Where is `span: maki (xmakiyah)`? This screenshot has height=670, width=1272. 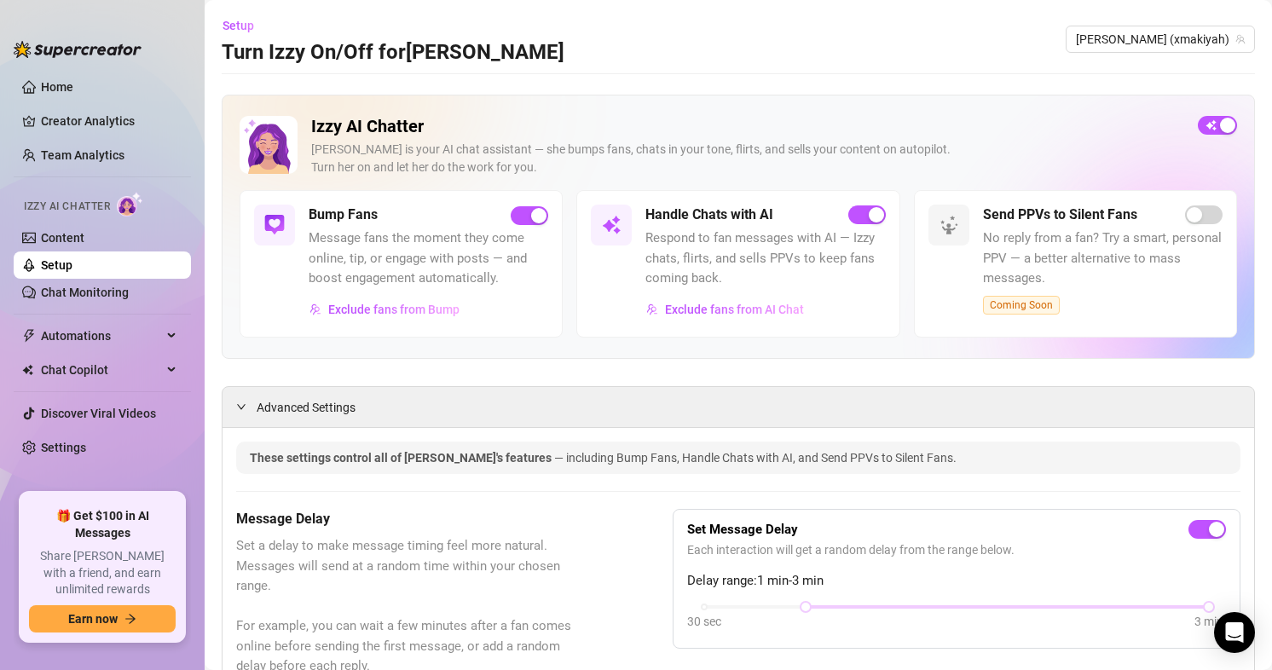 span: maki (xmakiyah) is located at coordinates (1160, 39).